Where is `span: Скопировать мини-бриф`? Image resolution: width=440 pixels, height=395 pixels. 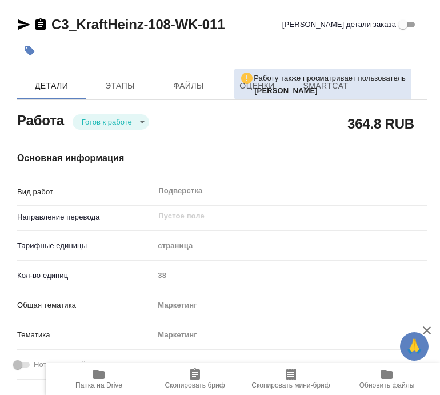 span: Скопировать мини-бриф is located at coordinates (290, 385).